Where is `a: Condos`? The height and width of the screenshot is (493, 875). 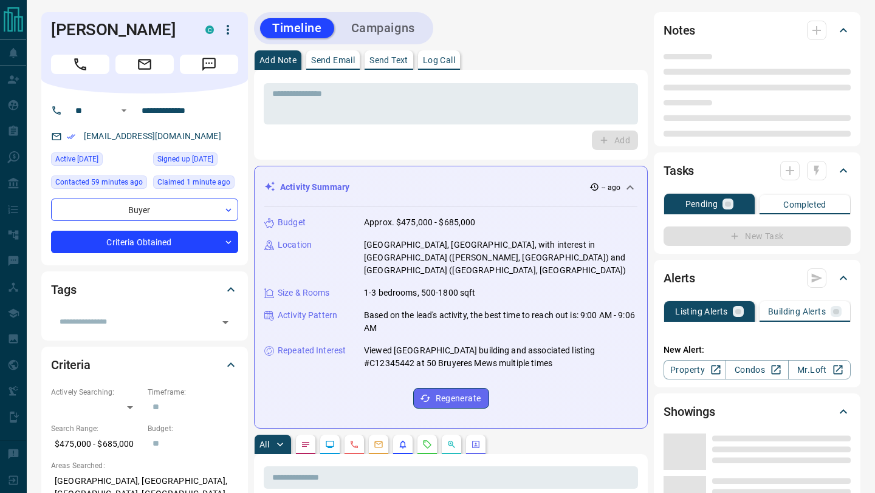 a: Condos is located at coordinates (756, 370).